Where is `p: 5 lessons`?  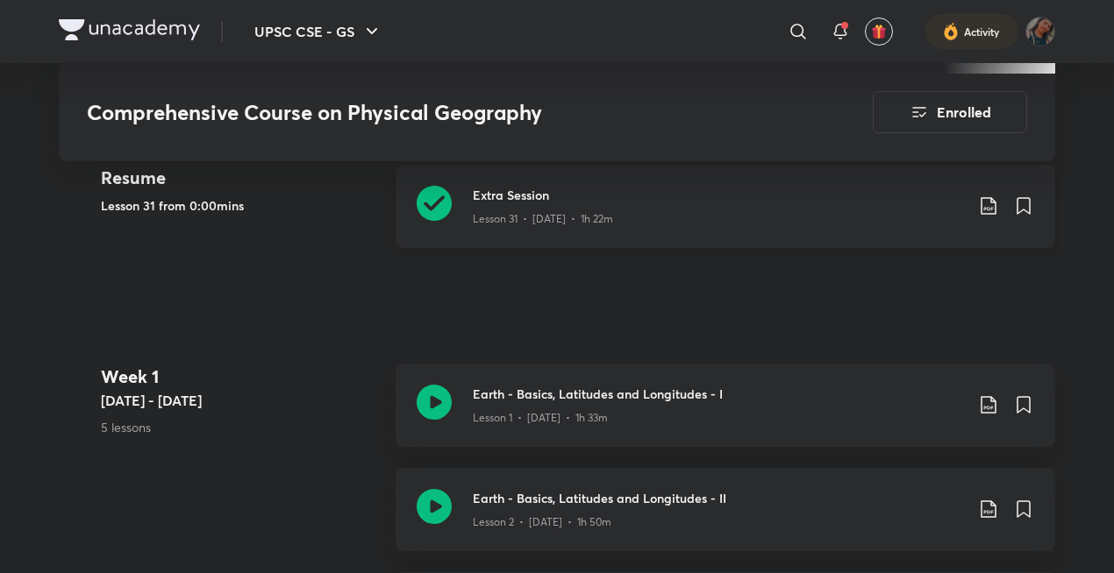 p: 5 lessons is located at coordinates (241, 427).